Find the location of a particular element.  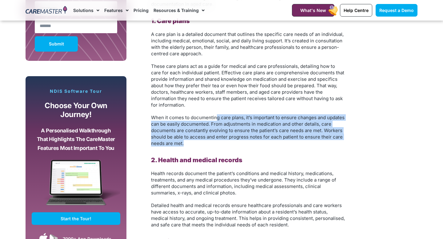

p: A personalised walkthrough that highlights the CareMaster features most important to you is located at coordinates (76, 140).